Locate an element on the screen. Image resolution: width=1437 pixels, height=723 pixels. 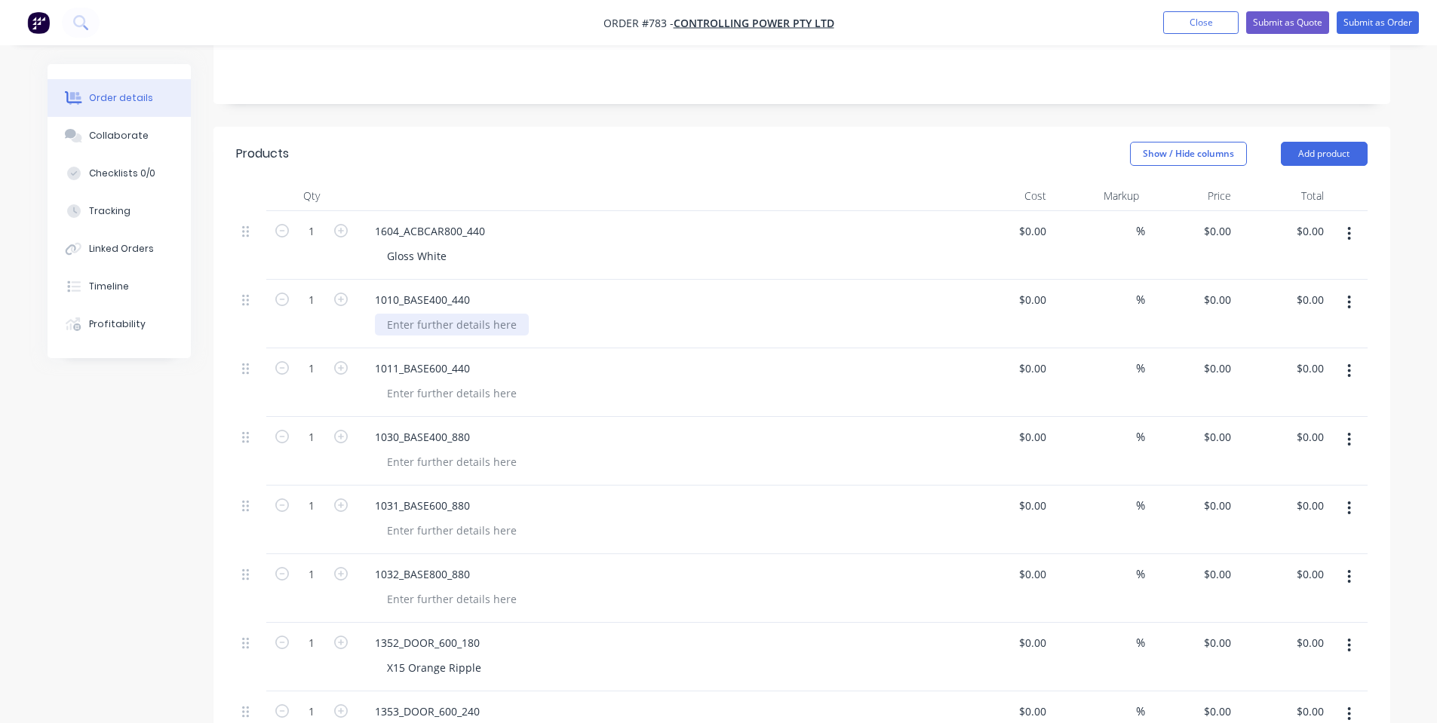
button: Close is located at coordinates (1201, 23).